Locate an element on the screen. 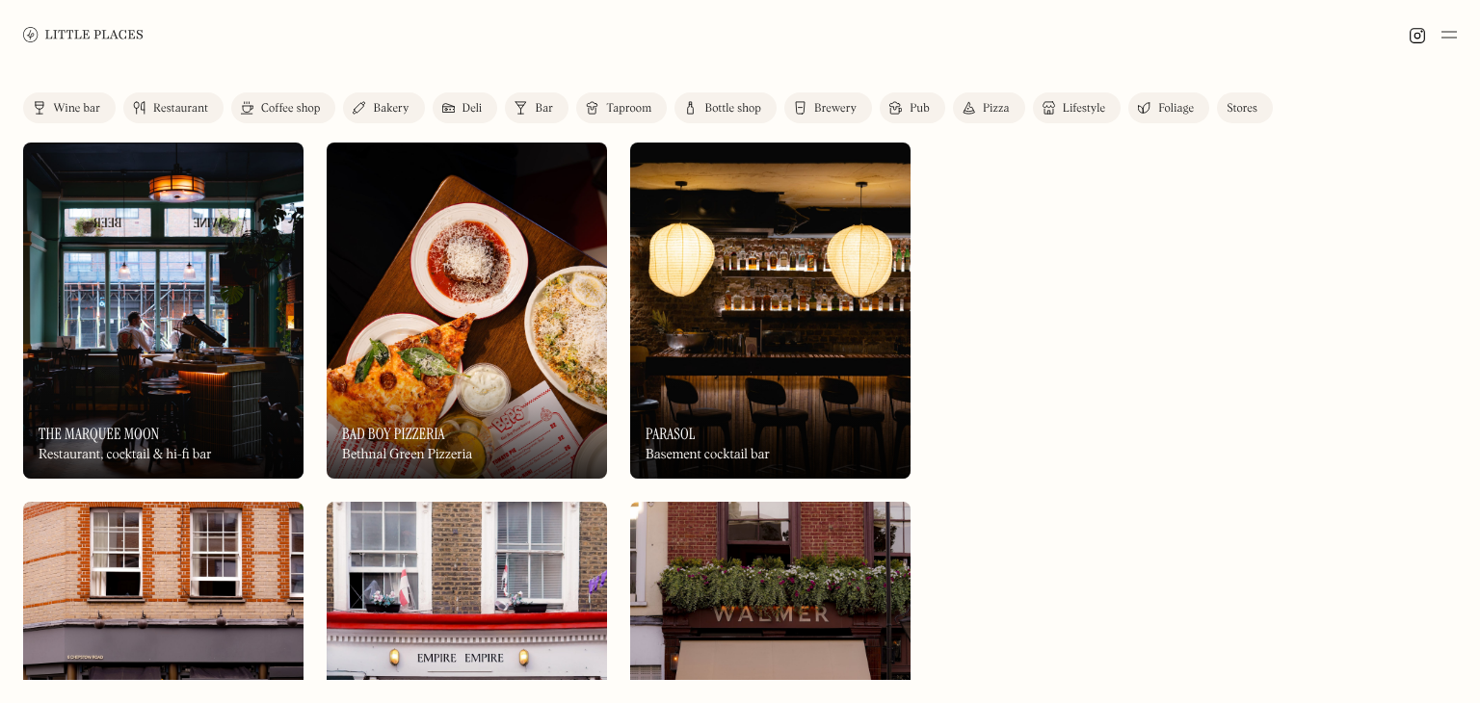 Image resolution: width=1480 pixels, height=703 pixels. div: Brewery is located at coordinates (835, 109).